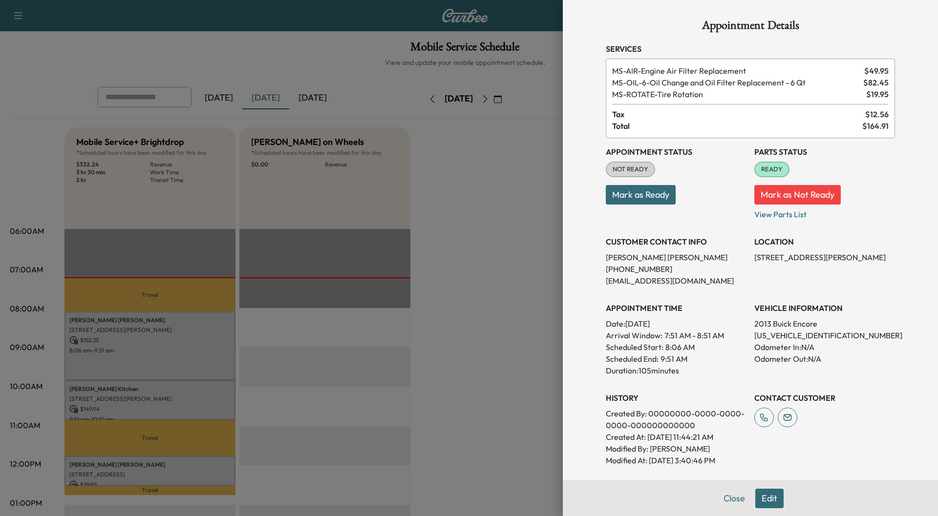 This screenshot has height=516, width=938. What do you see at coordinates (694, 335) in the screenshot?
I see `span: 7:51 AM - 8:51 AM` at bounding box center [694, 335].